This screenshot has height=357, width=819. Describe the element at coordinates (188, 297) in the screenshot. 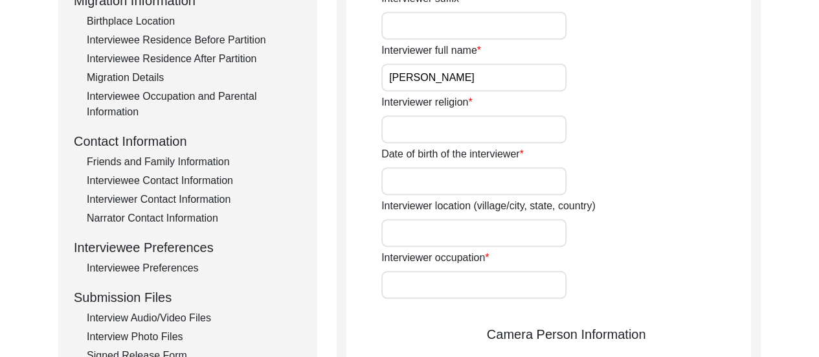

I see `div: Submission Files` at that location.